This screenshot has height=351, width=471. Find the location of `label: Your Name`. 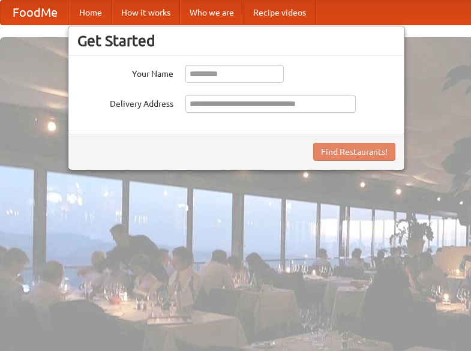

label: Your Name is located at coordinates (125, 72).